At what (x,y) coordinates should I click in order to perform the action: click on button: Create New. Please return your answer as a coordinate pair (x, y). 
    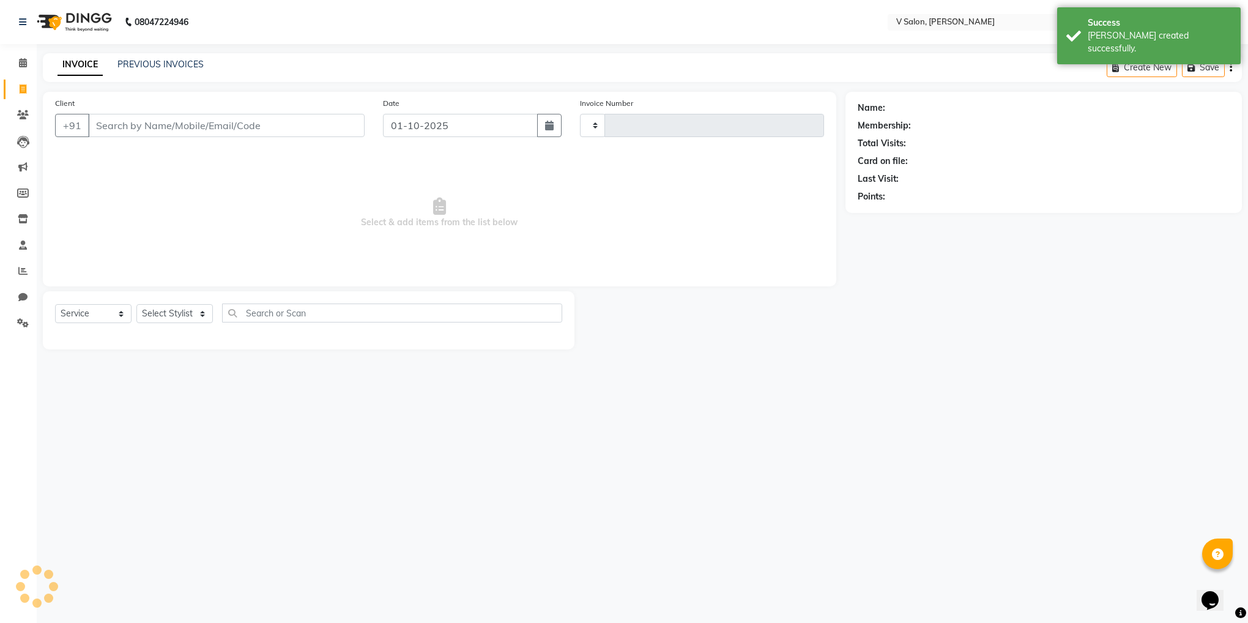
    Looking at the image, I should click on (1141, 67).